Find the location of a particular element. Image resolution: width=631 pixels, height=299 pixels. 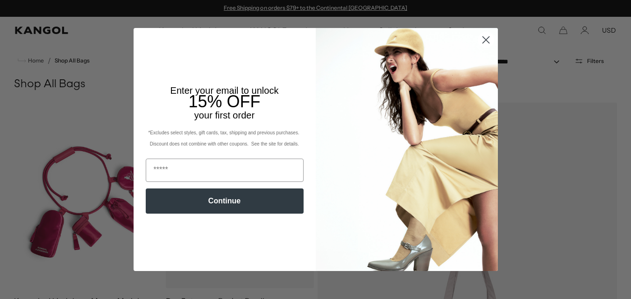

span: your first order is located at coordinates (224, 115).